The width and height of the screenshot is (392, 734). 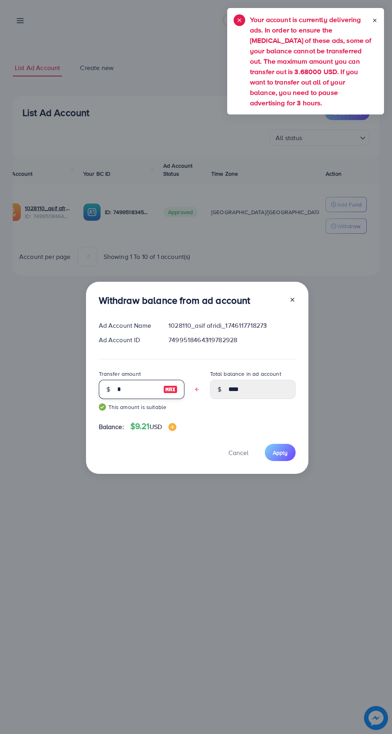 I want to click on h4: $9.21, so click(x=153, y=426).